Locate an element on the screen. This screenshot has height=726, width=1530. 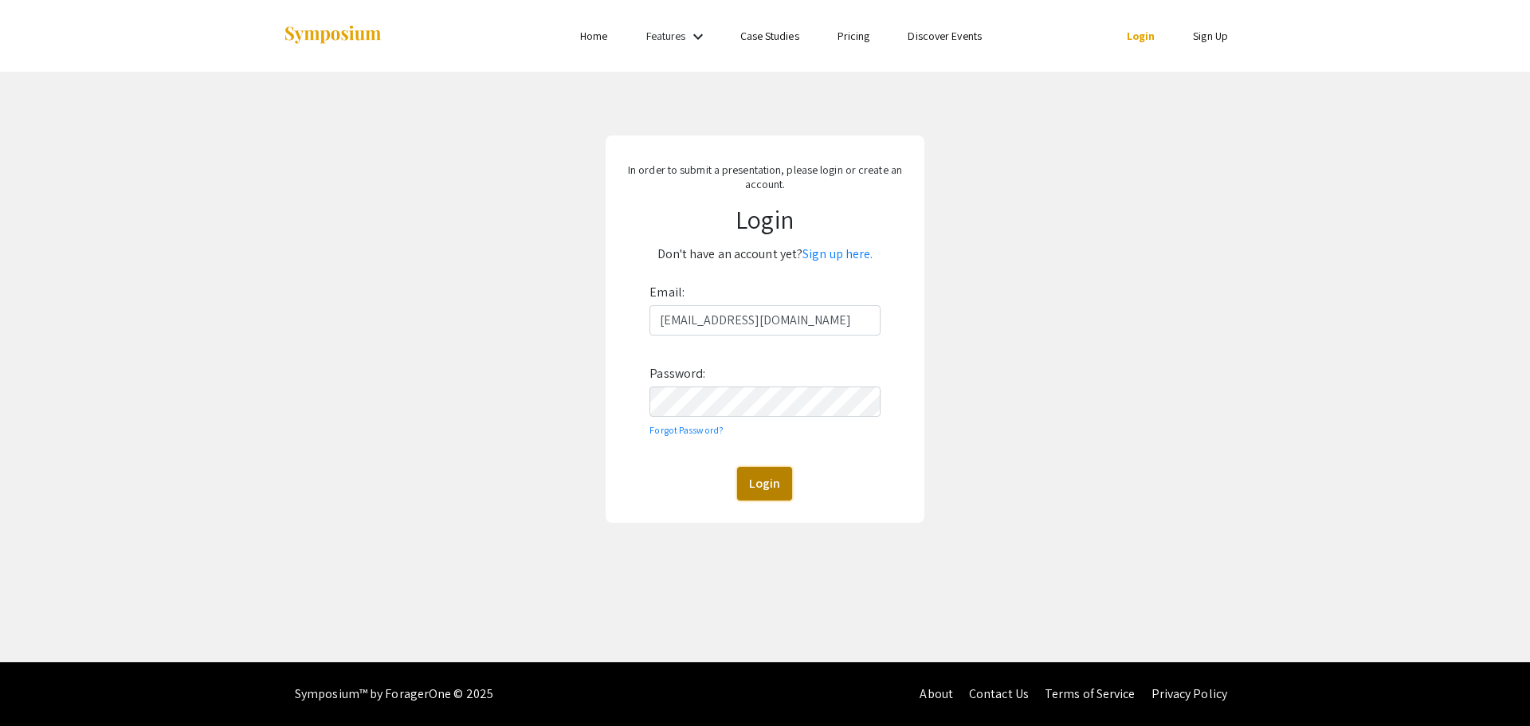
a: About is located at coordinates (937, 693).